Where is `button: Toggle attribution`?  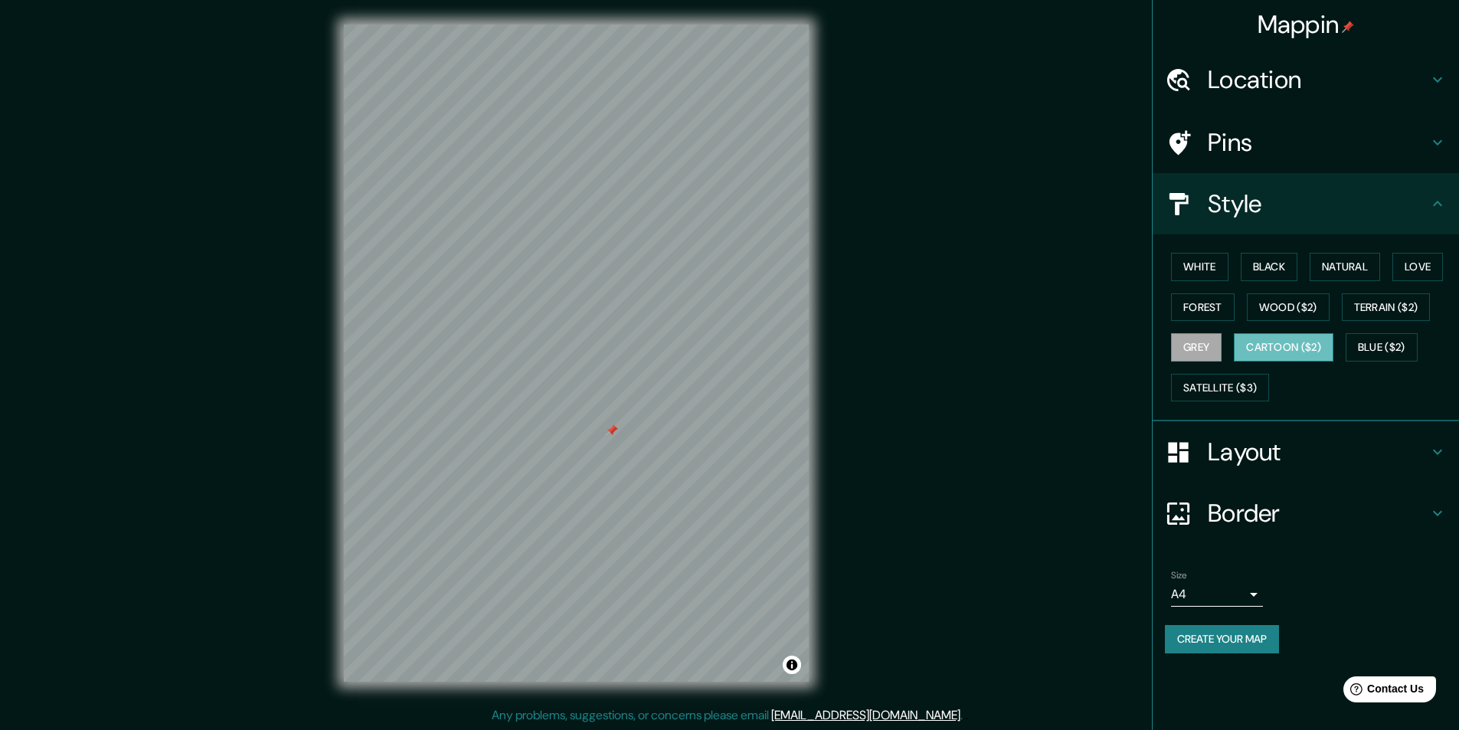
button: Toggle attribution is located at coordinates (792, 665).